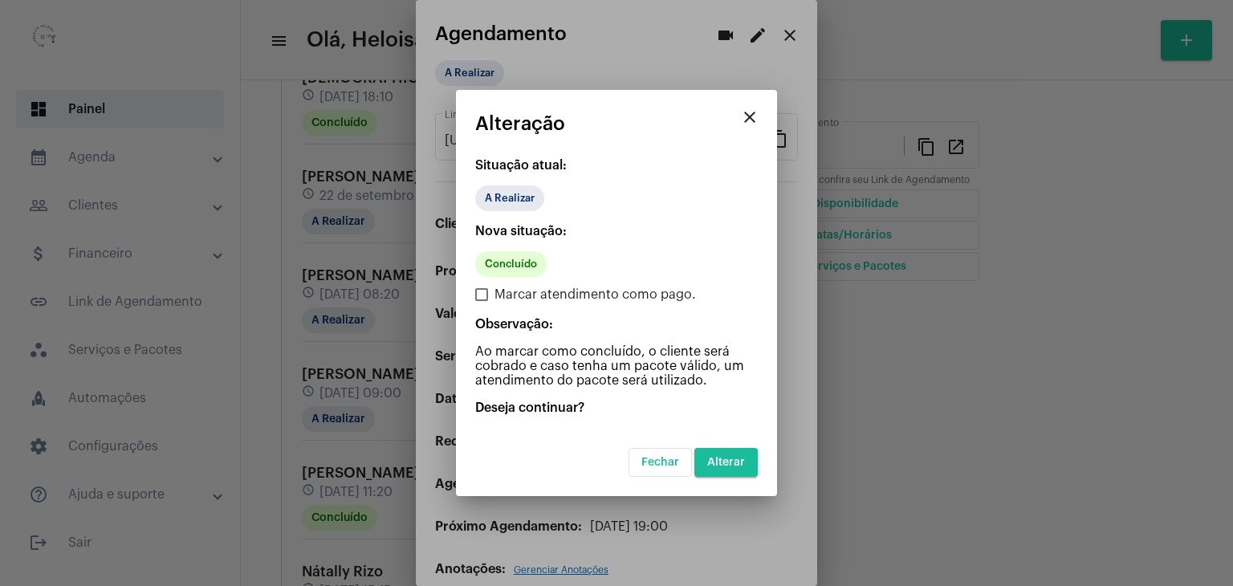  Describe the element at coordinates (510, 264) in the screenshot. I see `mat-chip: Concluído` at that location.